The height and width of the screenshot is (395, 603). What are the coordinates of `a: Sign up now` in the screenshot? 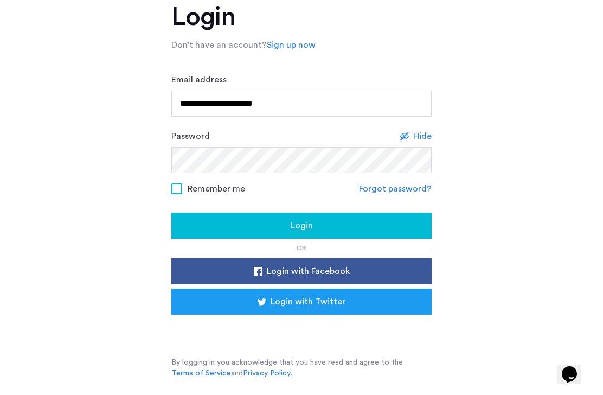 It's located at (291, 46).